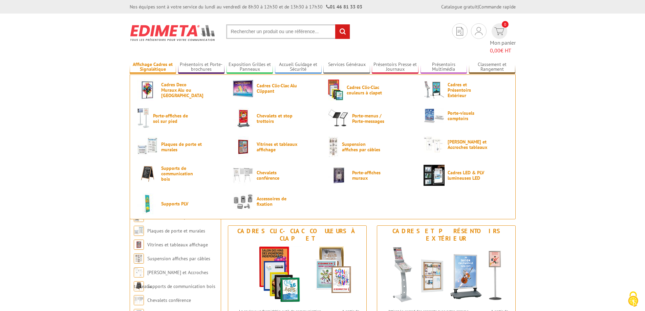  Describe the element at coordinates (468, 90) in the screenshot. I see `span: Cadres et Présentoirs Extérieur` at that location.